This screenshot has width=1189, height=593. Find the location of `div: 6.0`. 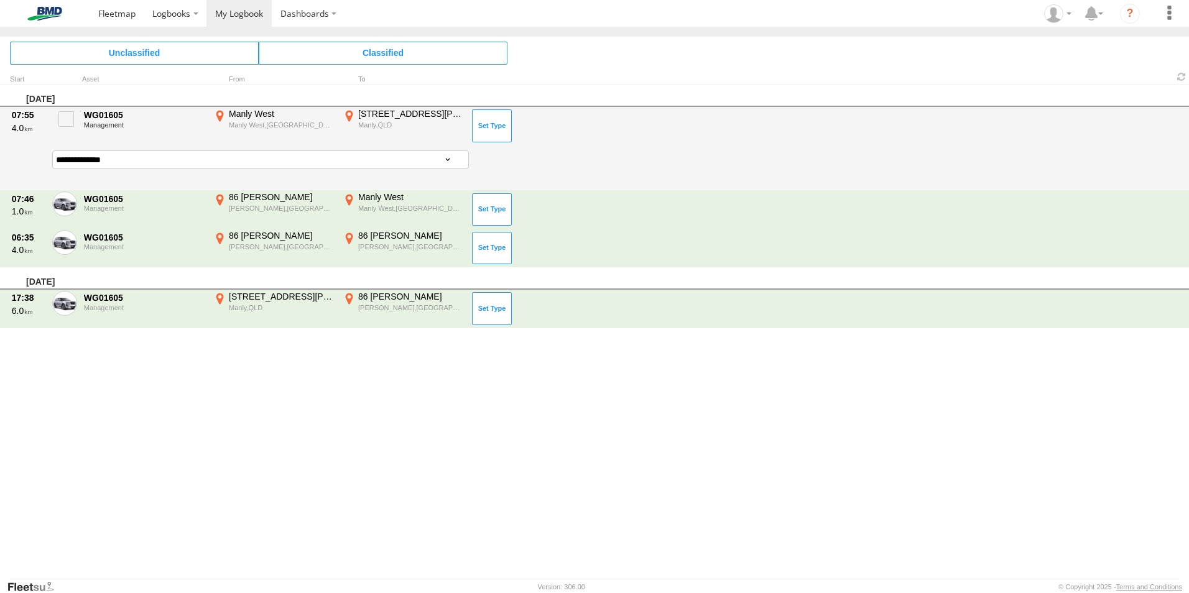

div: 6.0 is located at coordinates (29, 311).